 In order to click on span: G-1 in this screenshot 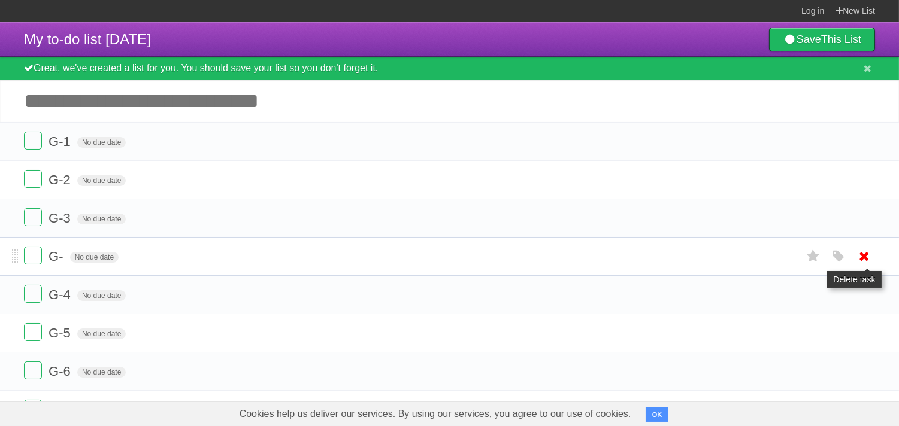, I will do `click(61, 141)`.